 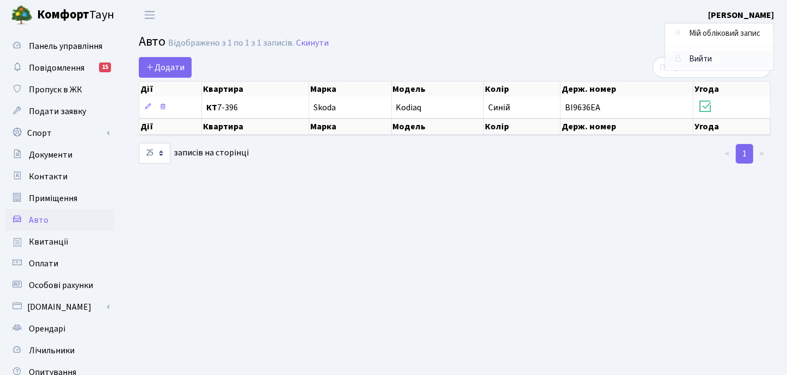 I want to click on span: Додати, so click(x=165, y=67).